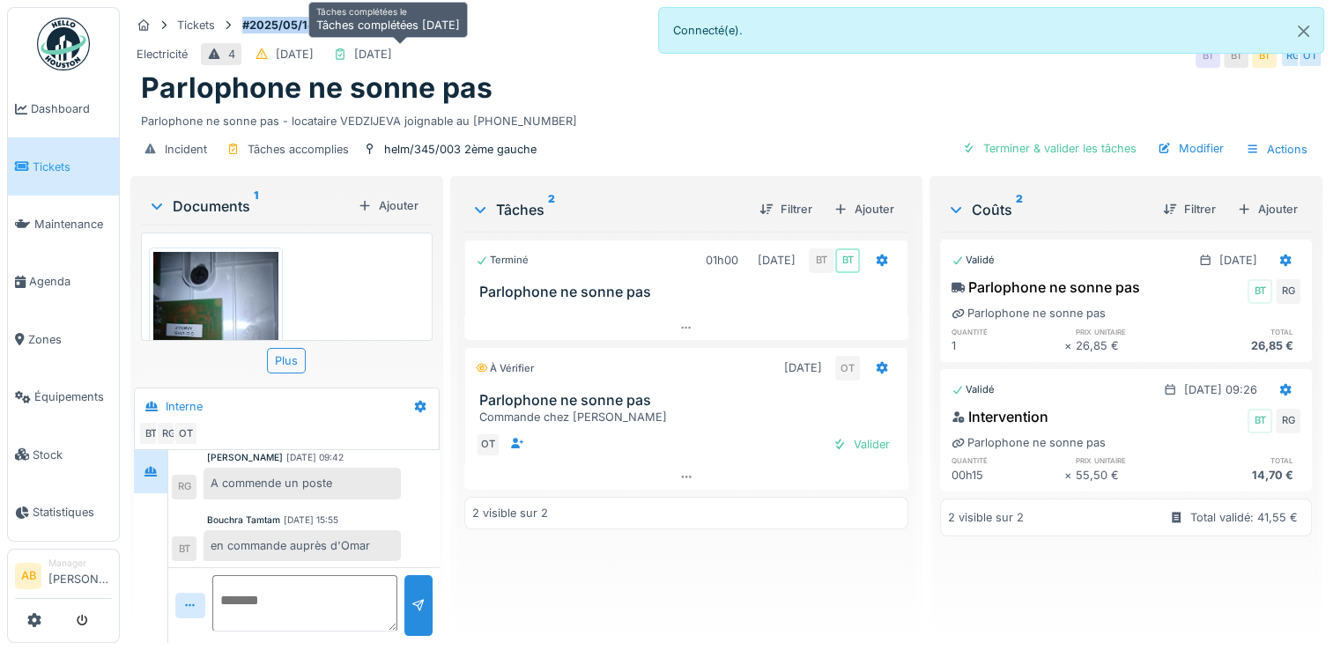 Image resolution: width=1333 pixels, height=650 pixels. Describe the element at coordinates (63, 454) in the screenshot. I see `a: Stock` at that location.